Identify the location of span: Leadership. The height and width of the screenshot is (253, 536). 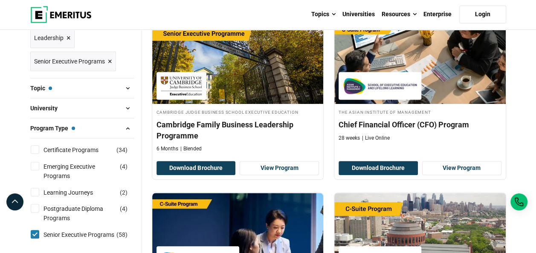
(49, 38).